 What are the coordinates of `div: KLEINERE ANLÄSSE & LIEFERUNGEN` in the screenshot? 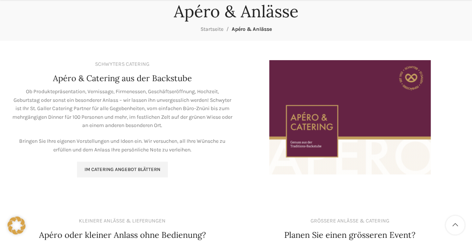 It's located at (122, 221).